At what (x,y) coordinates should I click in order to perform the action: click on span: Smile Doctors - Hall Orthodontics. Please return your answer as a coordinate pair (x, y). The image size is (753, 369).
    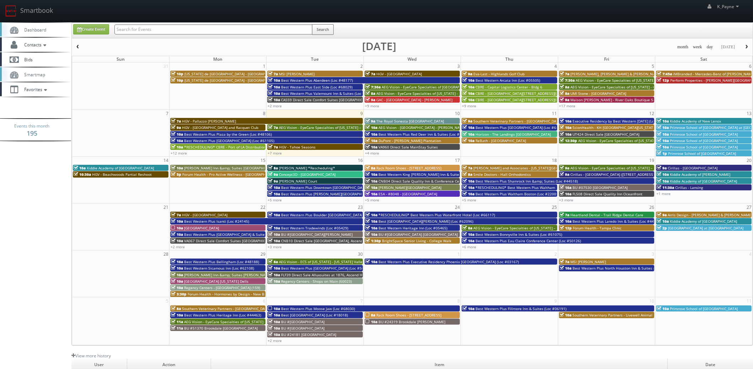
    Looking at the image, I should click on (502, 174).